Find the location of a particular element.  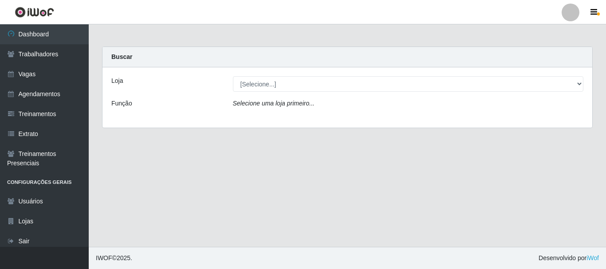

i: Selecione uma loja primeiro... is located at coordinates (274, 103).